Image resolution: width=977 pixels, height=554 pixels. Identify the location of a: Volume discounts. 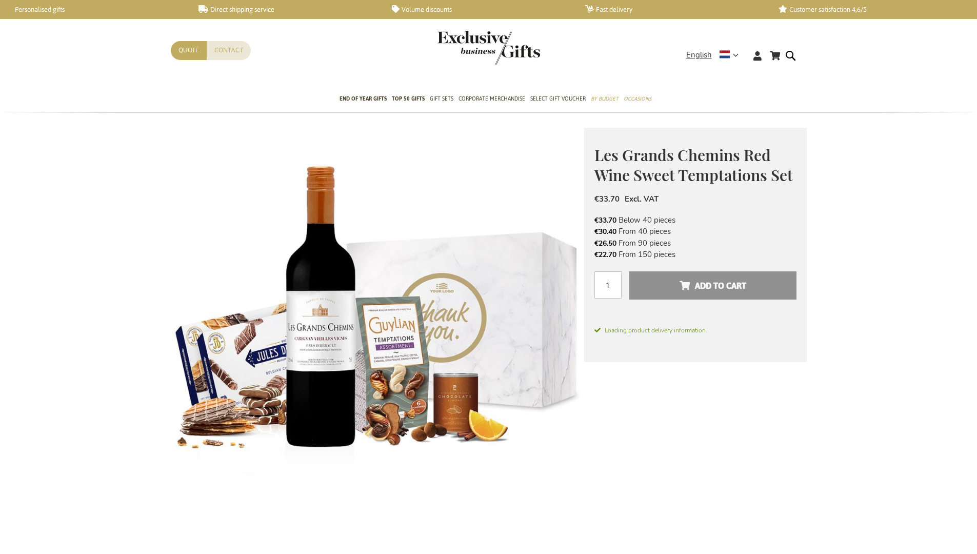
(480, 9).